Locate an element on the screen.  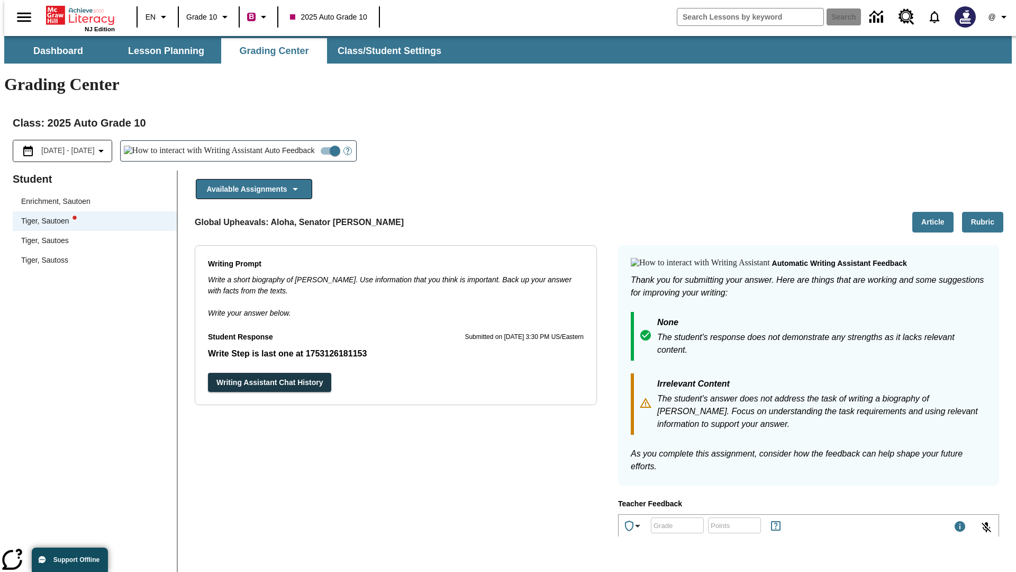
button: Select the date range menu item is located at coordinates (62, 151).